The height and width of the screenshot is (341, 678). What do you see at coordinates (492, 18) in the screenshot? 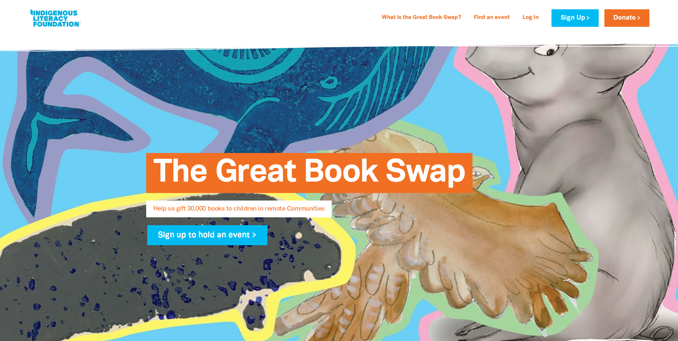
I see `a: Find an event` at bounding box center [492, 18].